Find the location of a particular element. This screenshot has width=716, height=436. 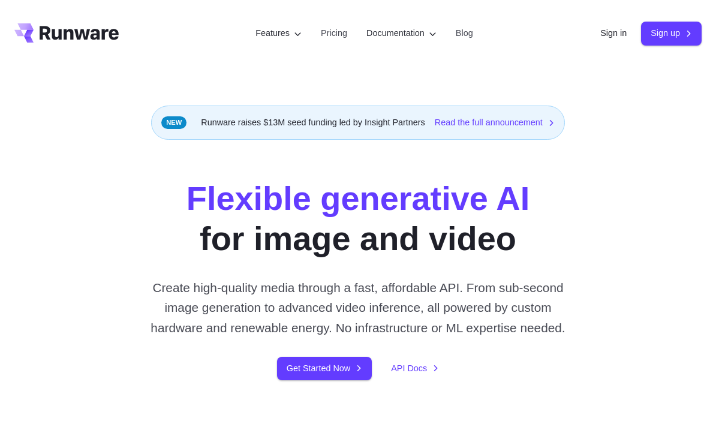

label: Documentation is located at coordinates (401, 33).